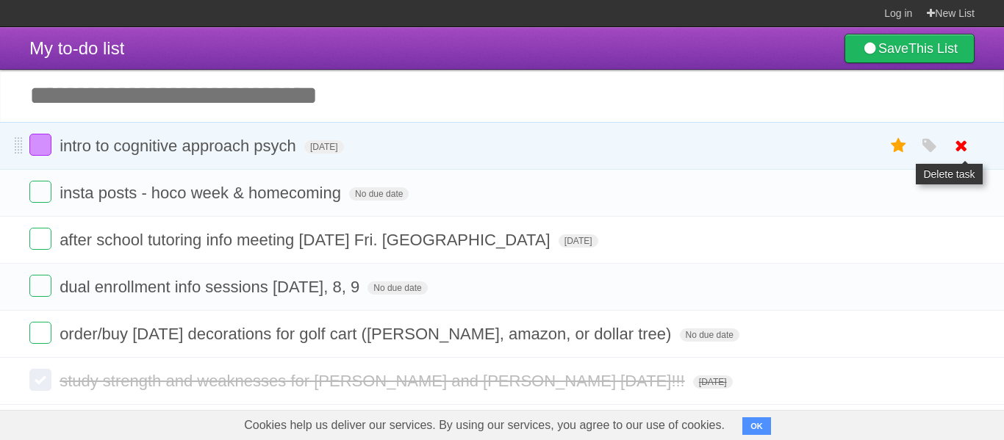 Image resolution: width=1004 pixels, height=440 pixels. Describe the element at coordinates (909, 49) in the screenshot. I see `a: SaveThis List` at that location.